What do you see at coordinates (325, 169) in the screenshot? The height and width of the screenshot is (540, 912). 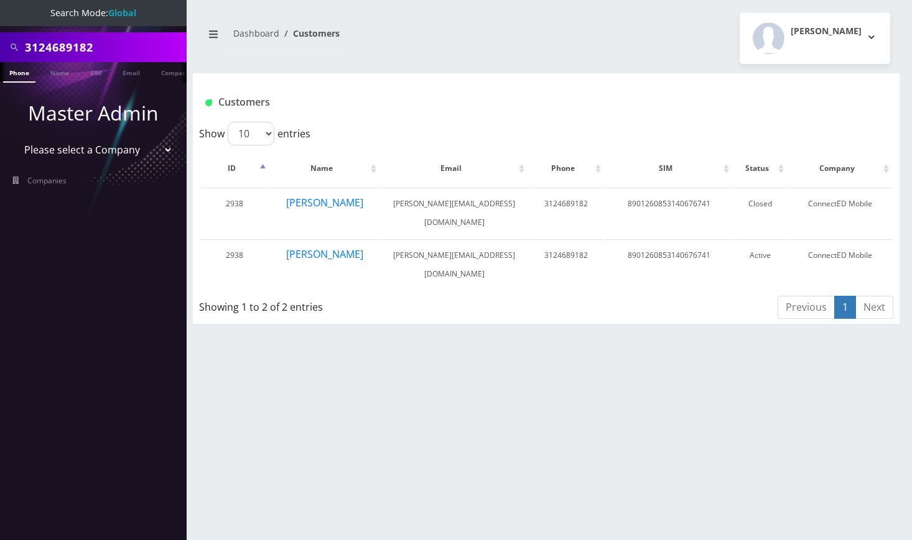 I see `th: Name: activate to sort column ascending` at bounding box center [325, 169].